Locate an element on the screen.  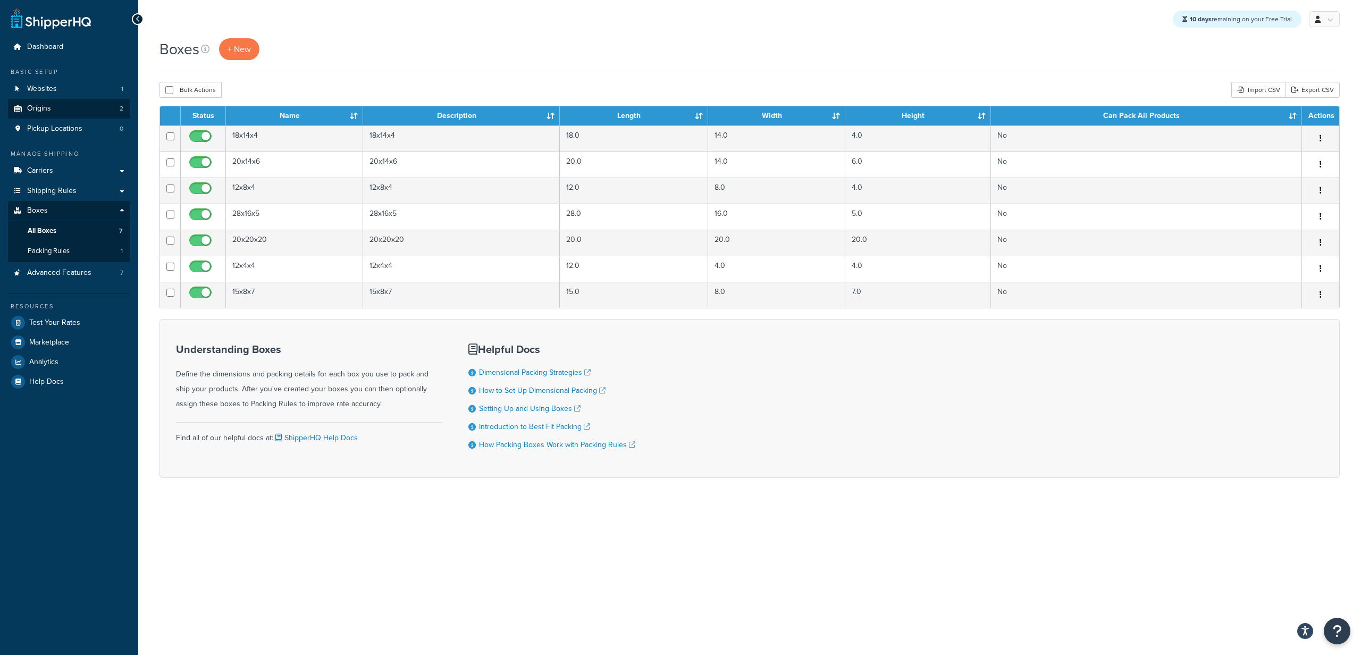
th: Status is located at coordinates (203, 116).